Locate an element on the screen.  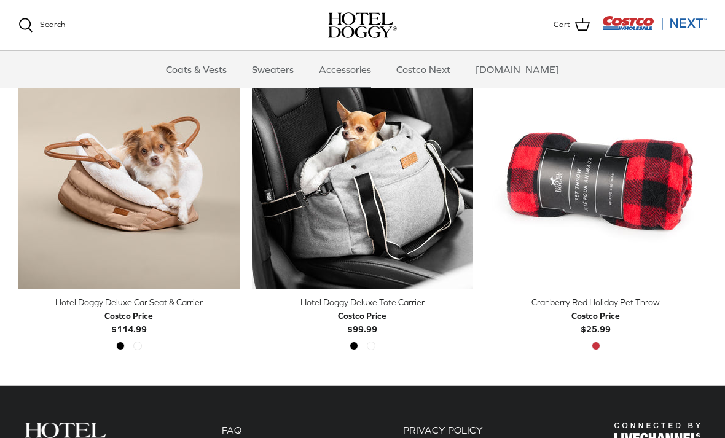
a: Sweaters is located at coordinates (273, 69).